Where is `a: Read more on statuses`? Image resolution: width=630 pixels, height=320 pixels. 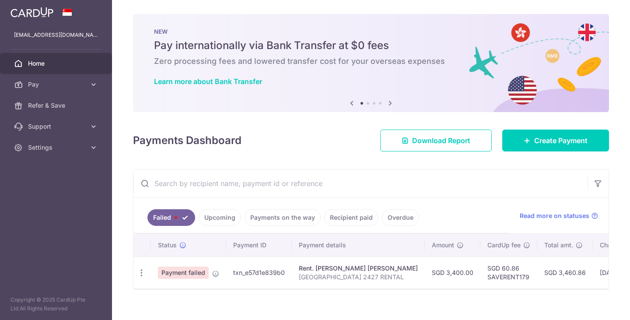 a: Read more on statuses is located at coordinates (559, 216).